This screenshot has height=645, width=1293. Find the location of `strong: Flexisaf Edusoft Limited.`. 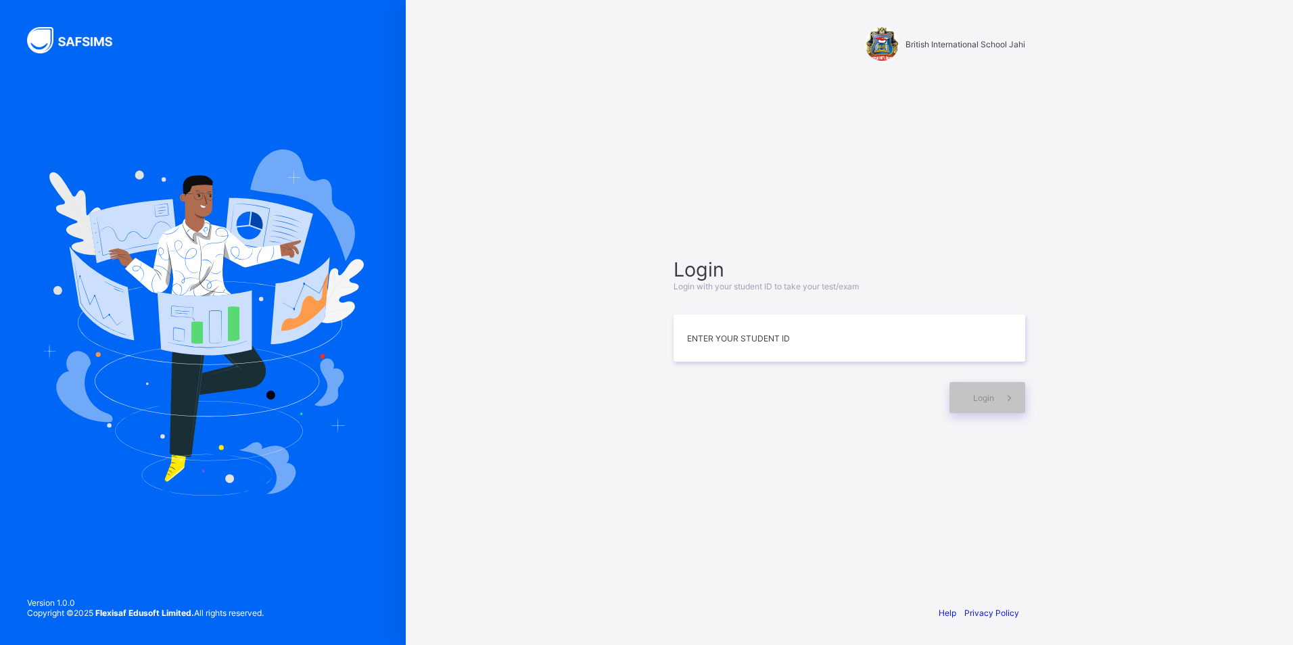

strong: Flexisaf Edusoft Limited. is located at coordinates (145, 613).